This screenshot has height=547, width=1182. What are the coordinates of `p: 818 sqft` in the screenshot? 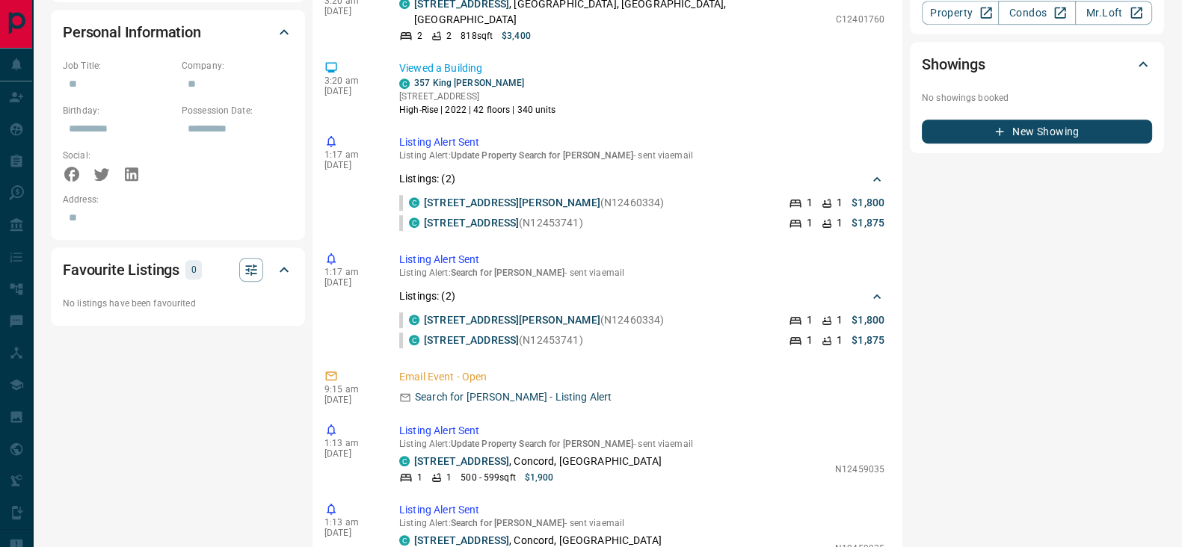 It's located at (476, 36).